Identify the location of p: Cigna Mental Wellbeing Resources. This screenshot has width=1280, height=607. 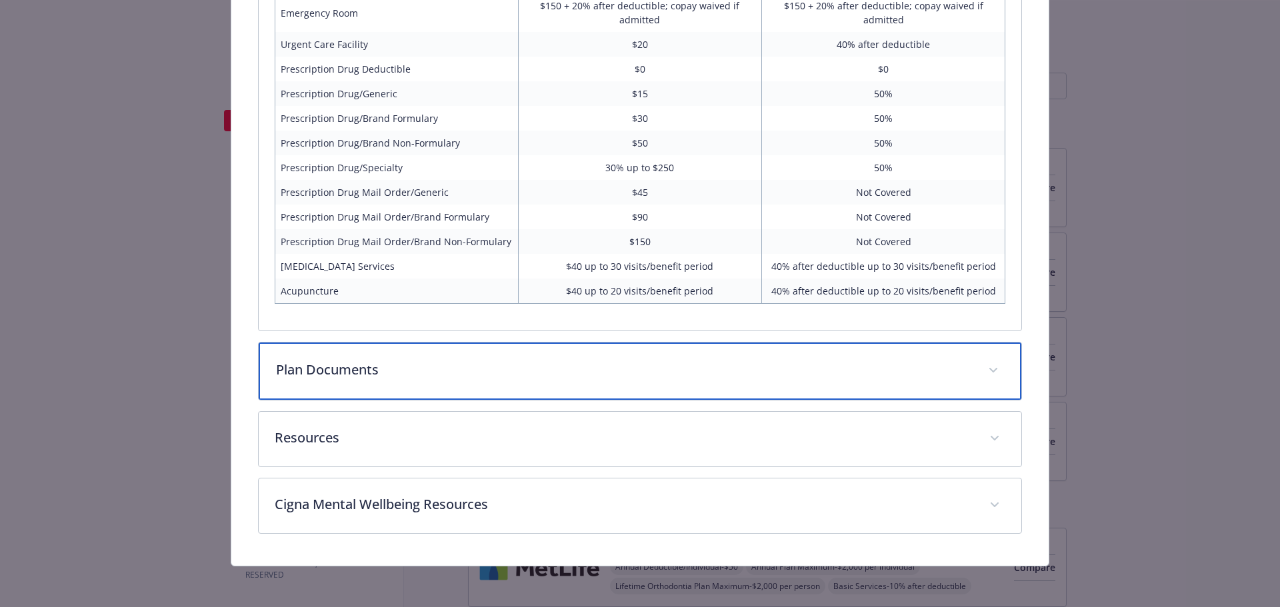
(624, 505).